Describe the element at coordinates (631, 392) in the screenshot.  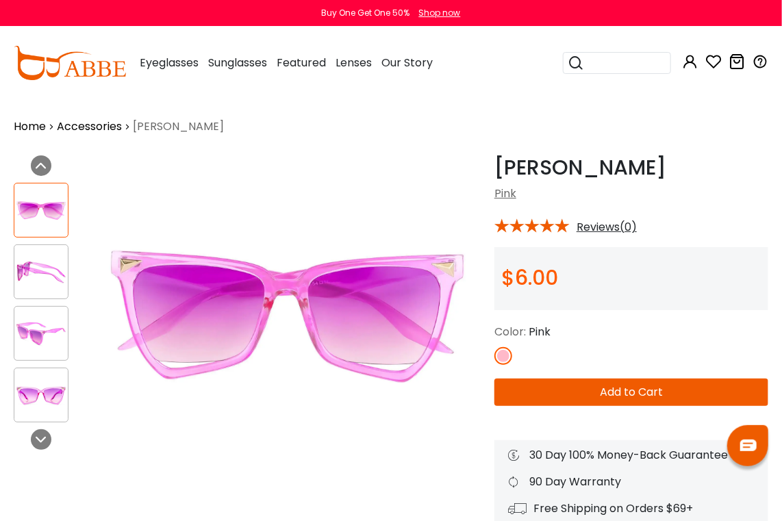
I see `button: Add to Cart` at that location.